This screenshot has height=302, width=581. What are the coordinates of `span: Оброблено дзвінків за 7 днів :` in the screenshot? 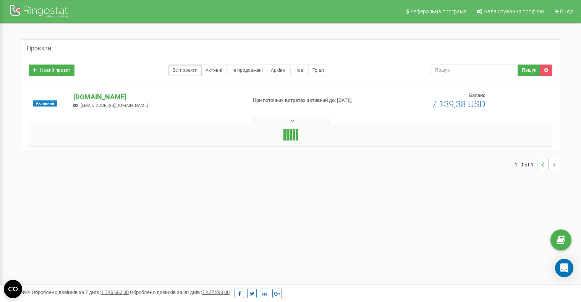 It's located at (80, 292).